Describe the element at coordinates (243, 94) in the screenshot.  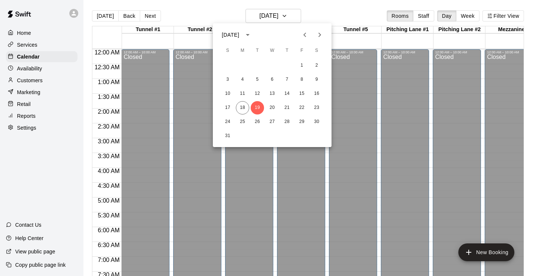
I see `button: 11` at that location.